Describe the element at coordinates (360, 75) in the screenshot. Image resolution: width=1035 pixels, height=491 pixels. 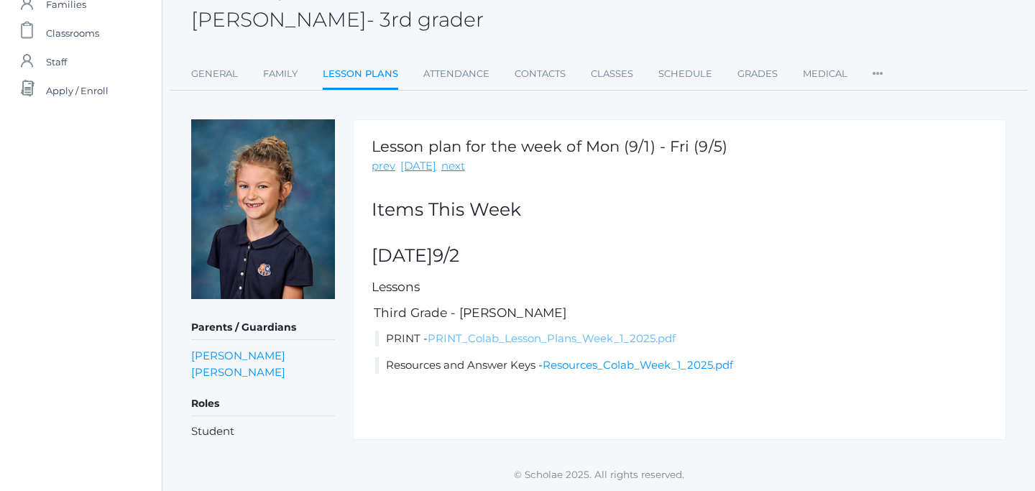
I see `a: Lesson Plans` at that location.